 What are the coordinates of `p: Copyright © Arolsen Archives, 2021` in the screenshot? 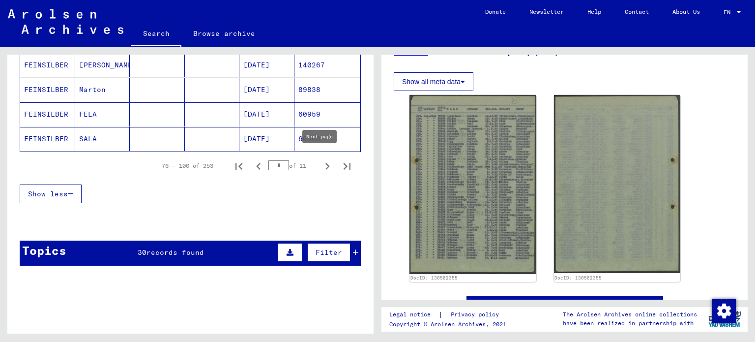 It's located at (450, 324).